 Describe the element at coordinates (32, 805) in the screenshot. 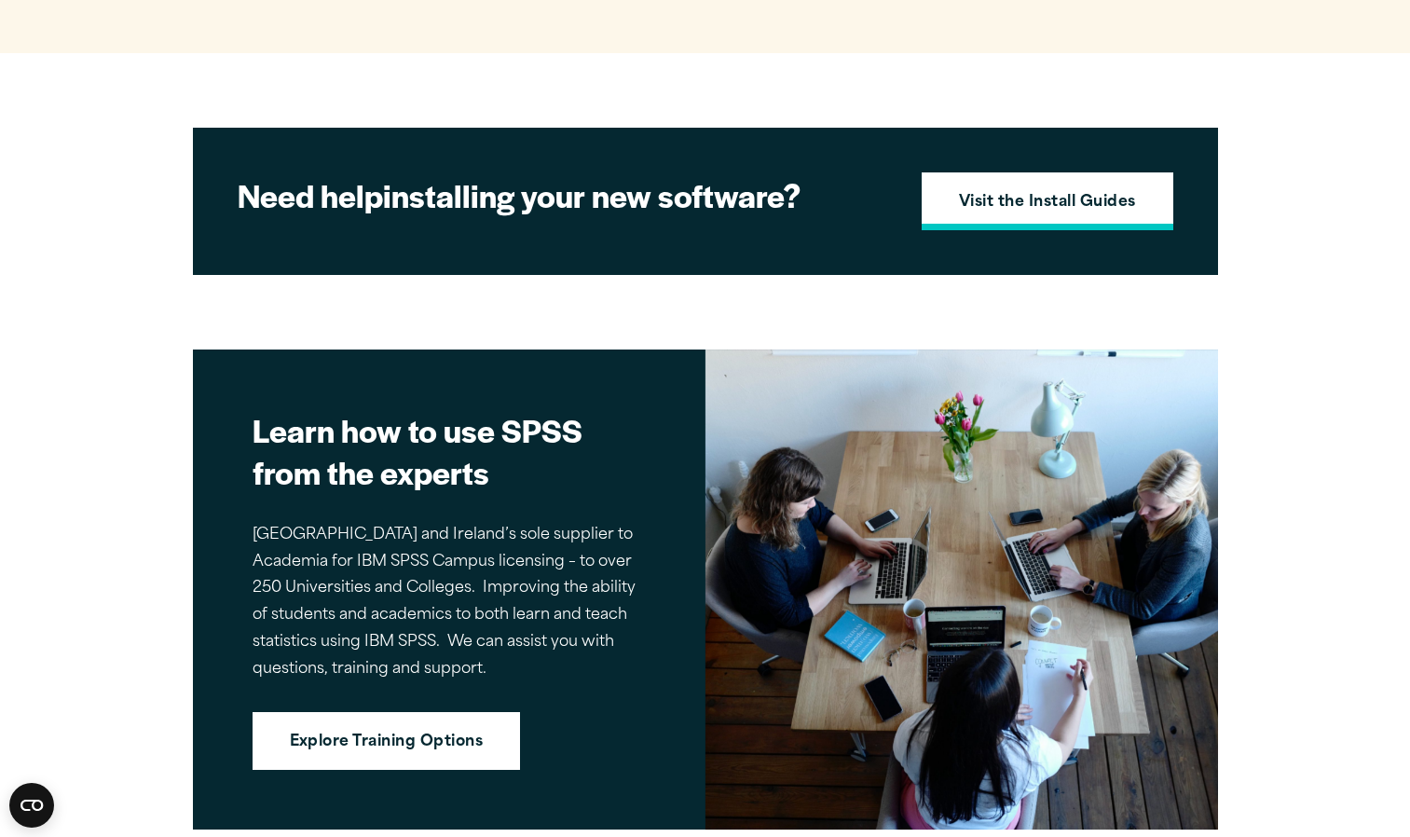

I see `button: Open CMP widget` at that location.